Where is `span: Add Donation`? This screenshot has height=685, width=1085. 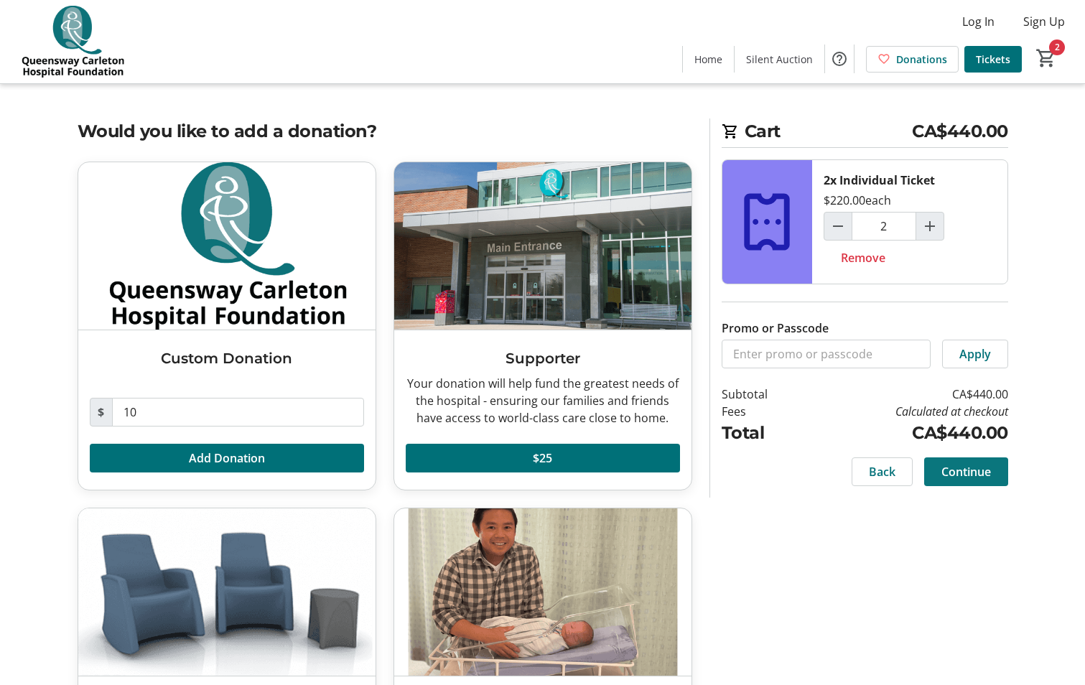 span: Add Donation is located at coordinates (227, 458).